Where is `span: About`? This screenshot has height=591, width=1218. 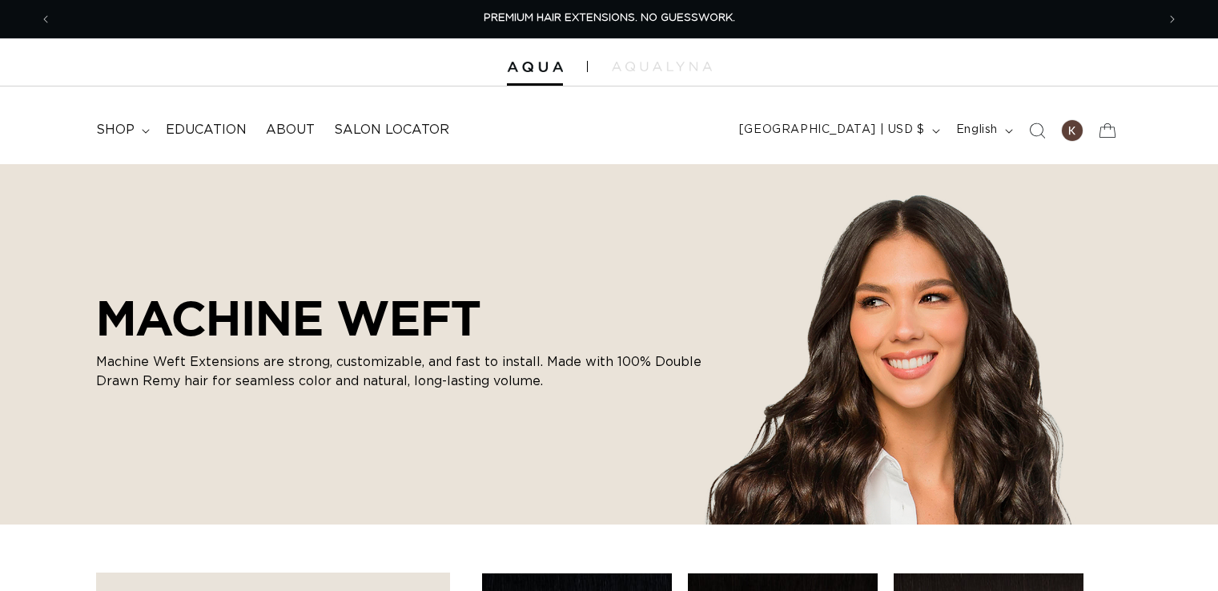 span: About is located at coordinates (290, 130).